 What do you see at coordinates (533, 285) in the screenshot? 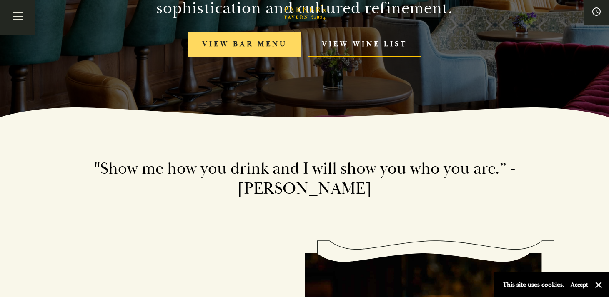
I see `p: This site uses cookies.` at bounding box center [533, 285].